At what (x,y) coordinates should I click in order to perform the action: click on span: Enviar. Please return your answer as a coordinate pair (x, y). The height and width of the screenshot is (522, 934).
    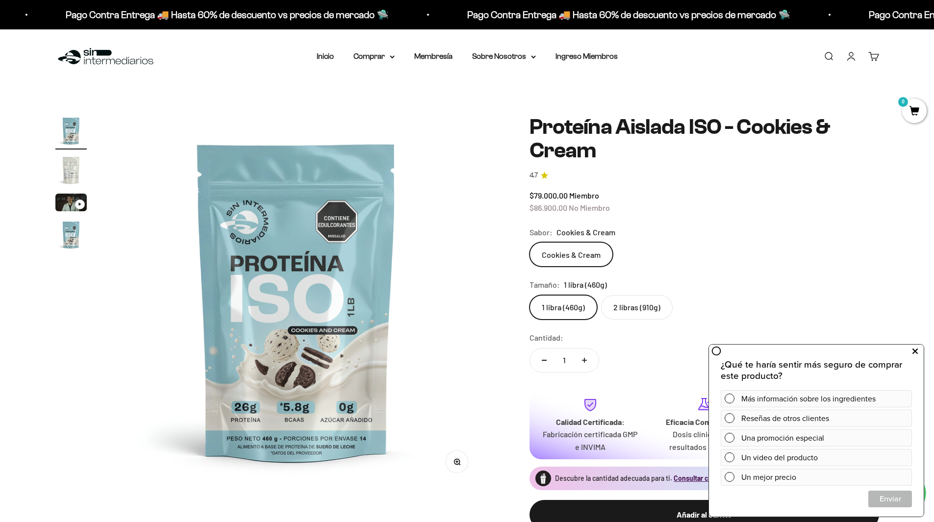
    Looking at the image, I should click on (181, 155).